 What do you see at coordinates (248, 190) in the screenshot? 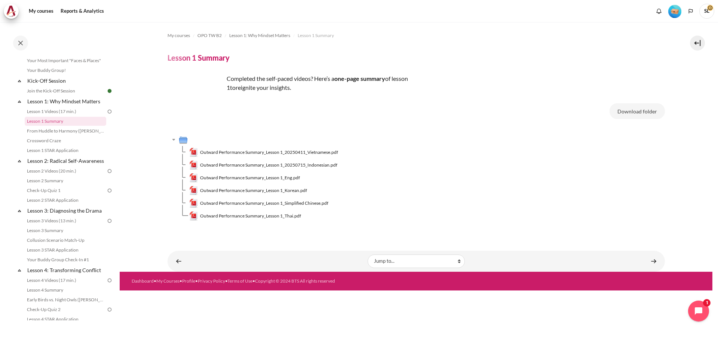
I see `a: Outward Performance Summary_Lesson 1_Korean.pdfOutward Performance Summary_Lesson 1_Korean.pdf` at bounding box center [248, 190].